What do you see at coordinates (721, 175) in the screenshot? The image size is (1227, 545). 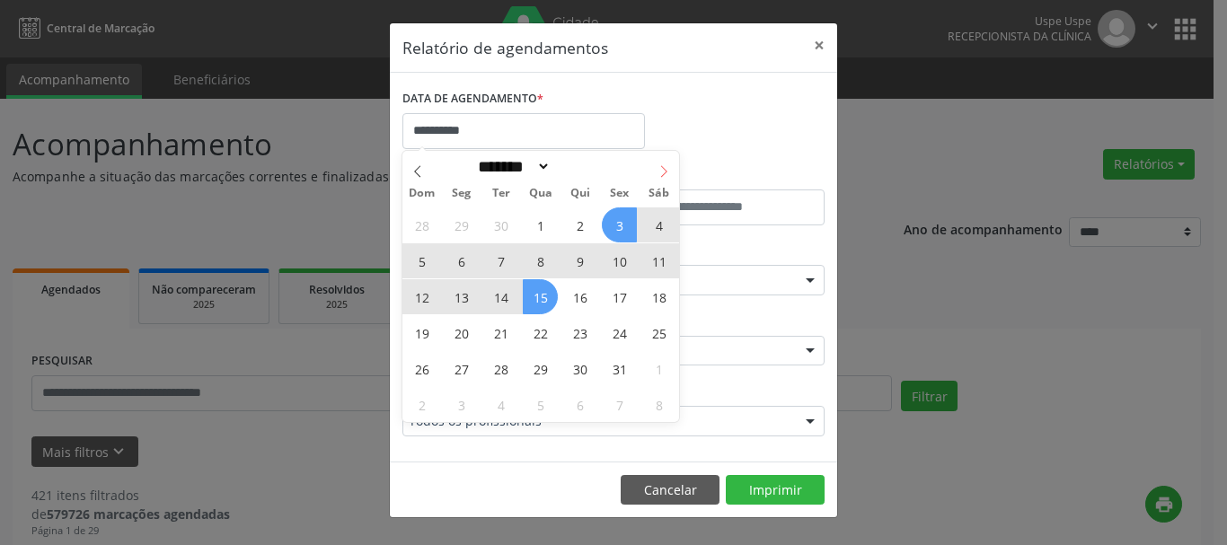 I see `label: ATÉ` at bounding box center [721, 175].